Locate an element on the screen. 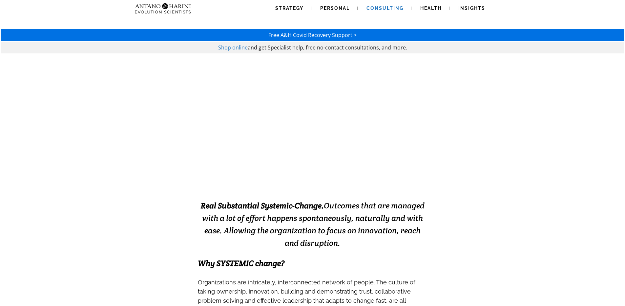  span: Personal is located at coordinates (335, 8).